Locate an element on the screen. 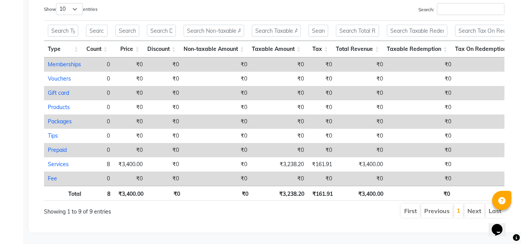 The image size is (521, 244). th: Type: activate to sort column ascending is located at coordinates (63, 49).